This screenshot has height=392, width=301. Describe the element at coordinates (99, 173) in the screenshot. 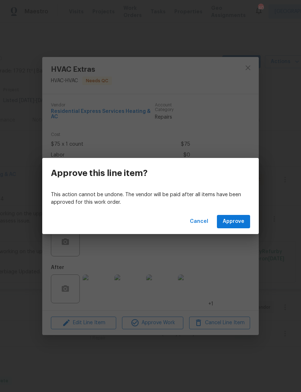

I see `h3: Approve this line item?` at that location.